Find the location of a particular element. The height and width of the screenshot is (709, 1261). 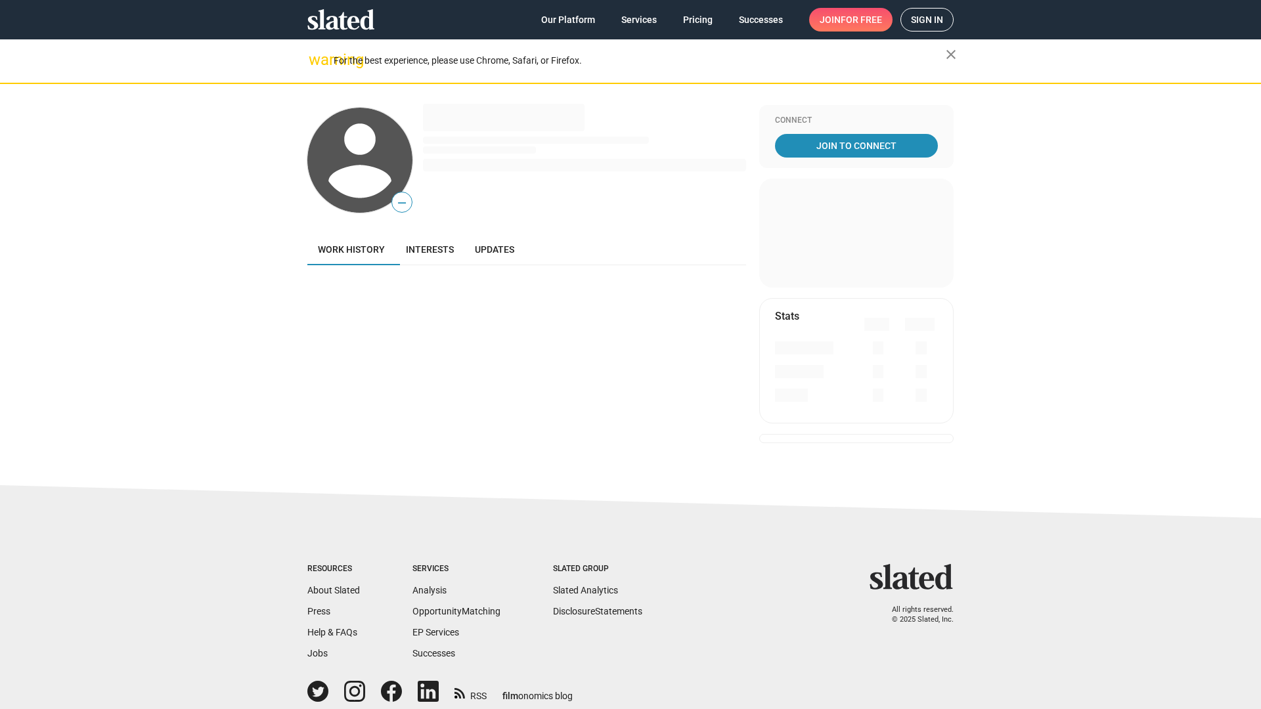

a: Work history is located at coordinates (351, 250).